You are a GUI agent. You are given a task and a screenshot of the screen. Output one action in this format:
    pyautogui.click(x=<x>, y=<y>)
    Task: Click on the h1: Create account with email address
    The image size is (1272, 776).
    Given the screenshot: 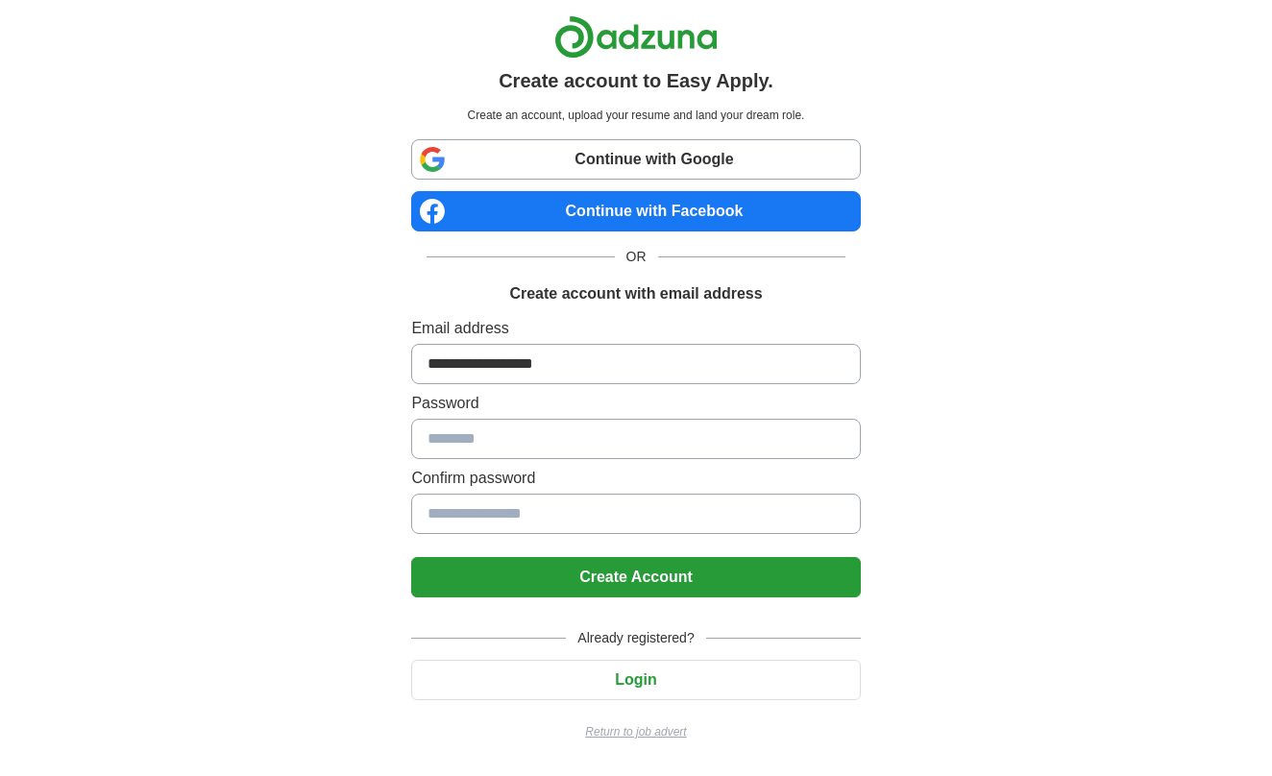 What is the action you would take?
    pyautogui.click(x=635, y=294)
    